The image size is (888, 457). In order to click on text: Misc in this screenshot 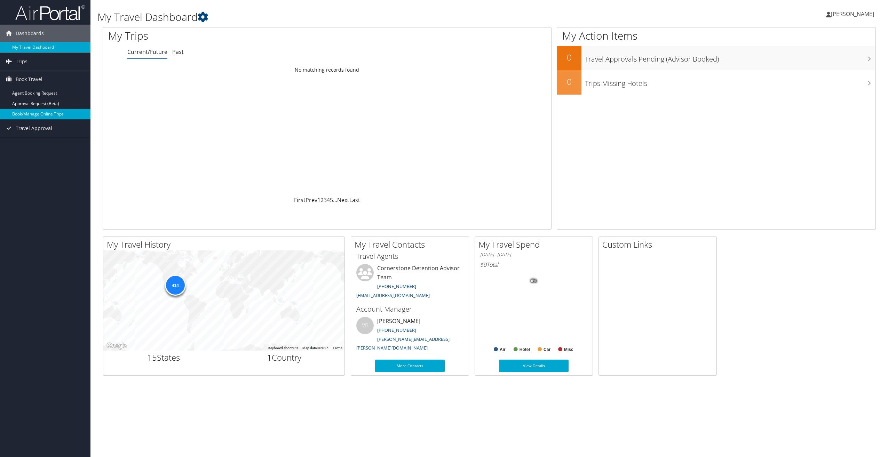, I will do `click(569, 350)`.